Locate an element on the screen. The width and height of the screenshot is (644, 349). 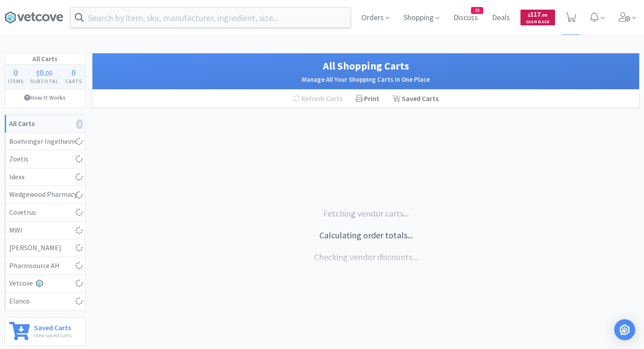
a: Pharmsource AH is located at coordinates (45, 266).